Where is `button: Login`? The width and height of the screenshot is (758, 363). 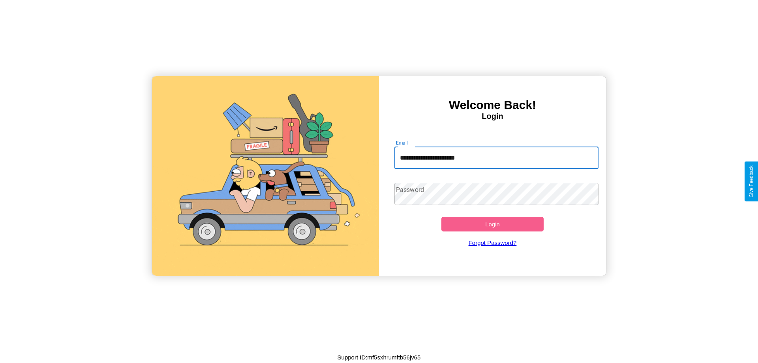 button: Login is located at coordinates (493, 224).